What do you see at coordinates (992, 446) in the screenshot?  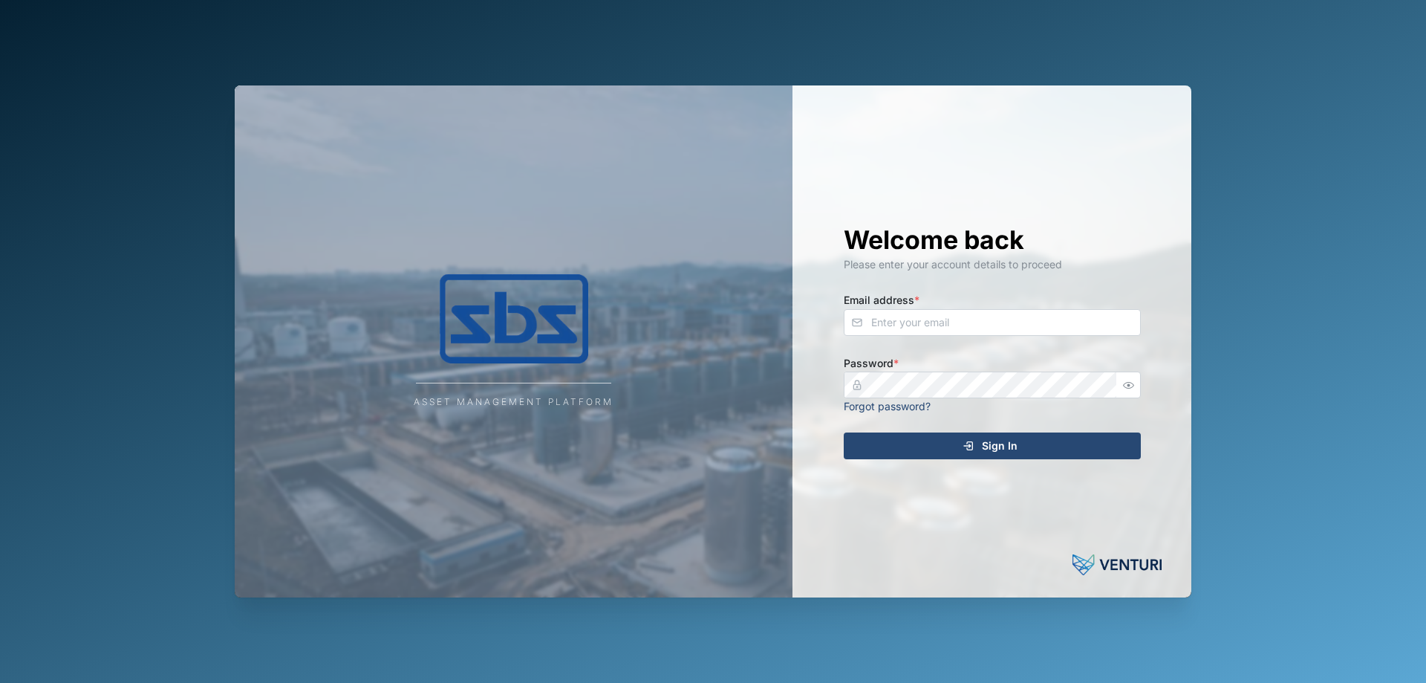 I see `button: Sign In` at bounding box center [992, 446].